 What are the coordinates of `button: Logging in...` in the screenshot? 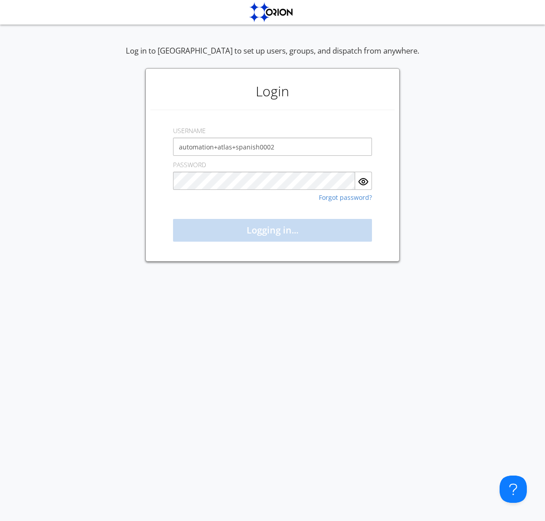 It's located at (272, 230).